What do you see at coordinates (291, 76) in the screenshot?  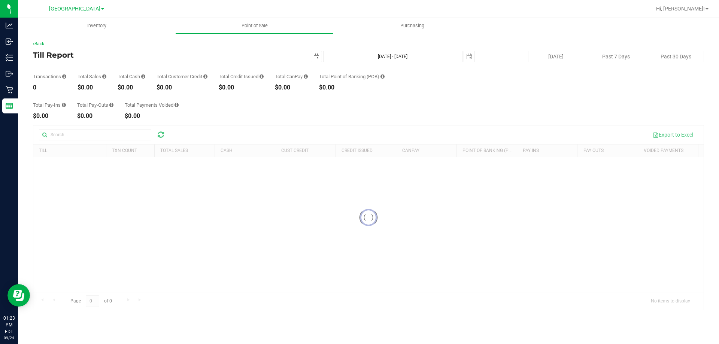 I see `div: Total CanPay` at bounding box center [291, 76].